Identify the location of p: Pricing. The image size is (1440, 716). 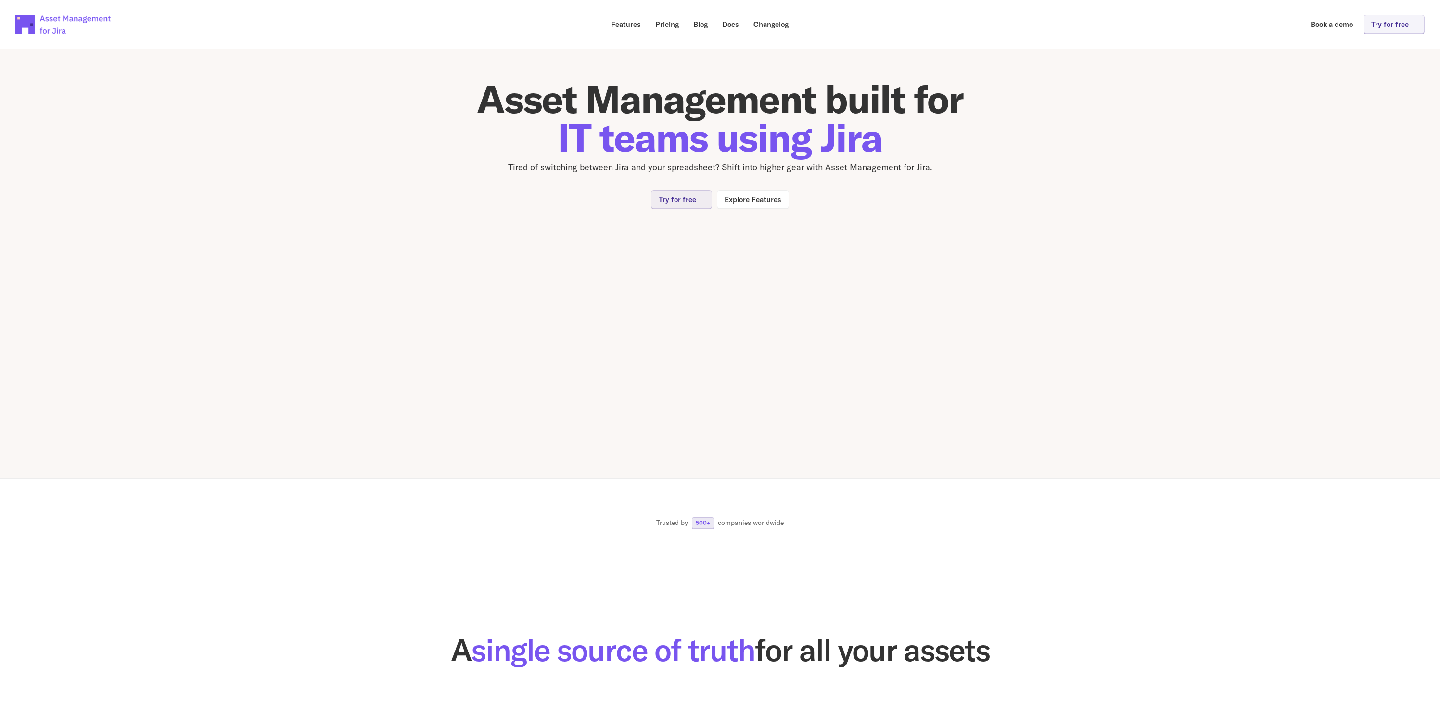
(667, 24).